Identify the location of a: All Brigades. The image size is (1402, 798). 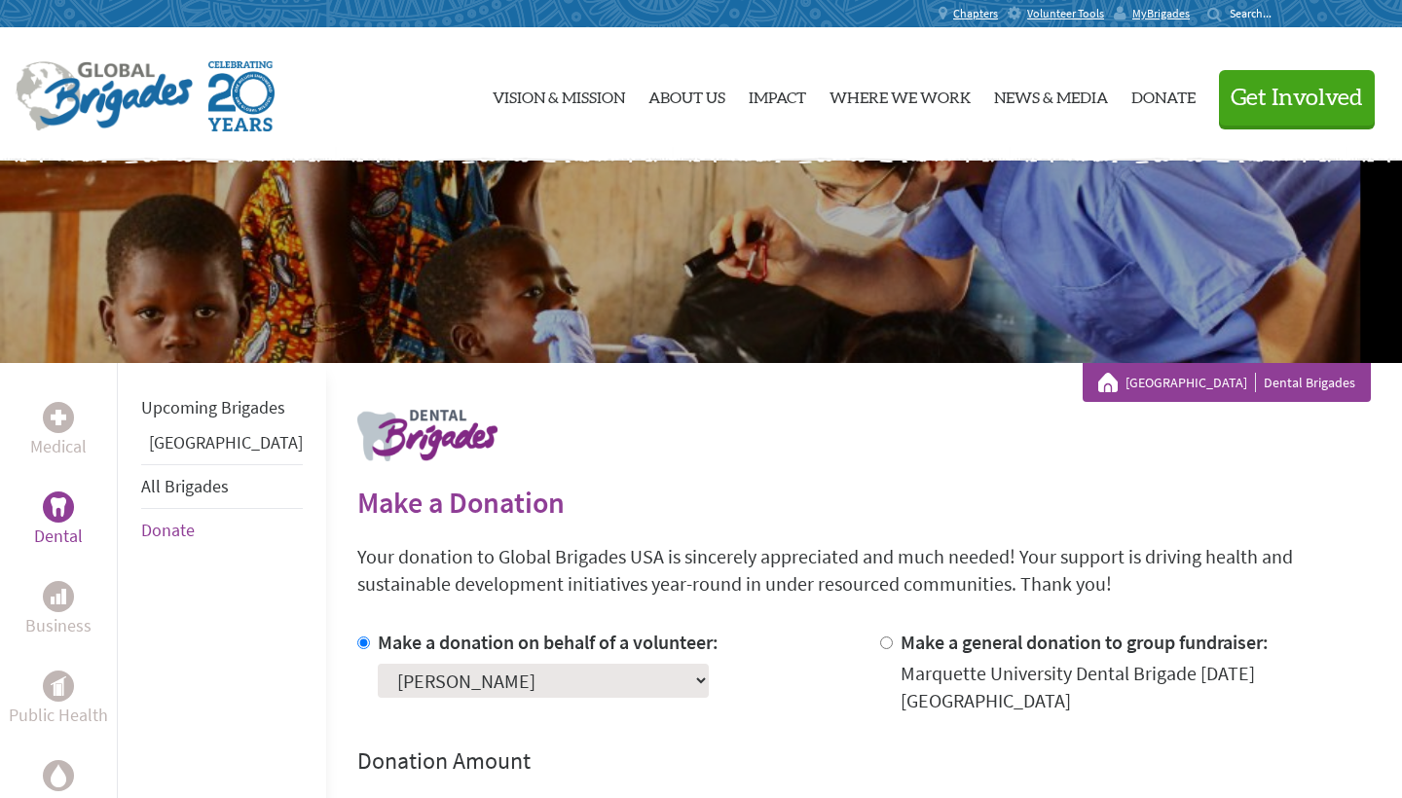
(185, 486).